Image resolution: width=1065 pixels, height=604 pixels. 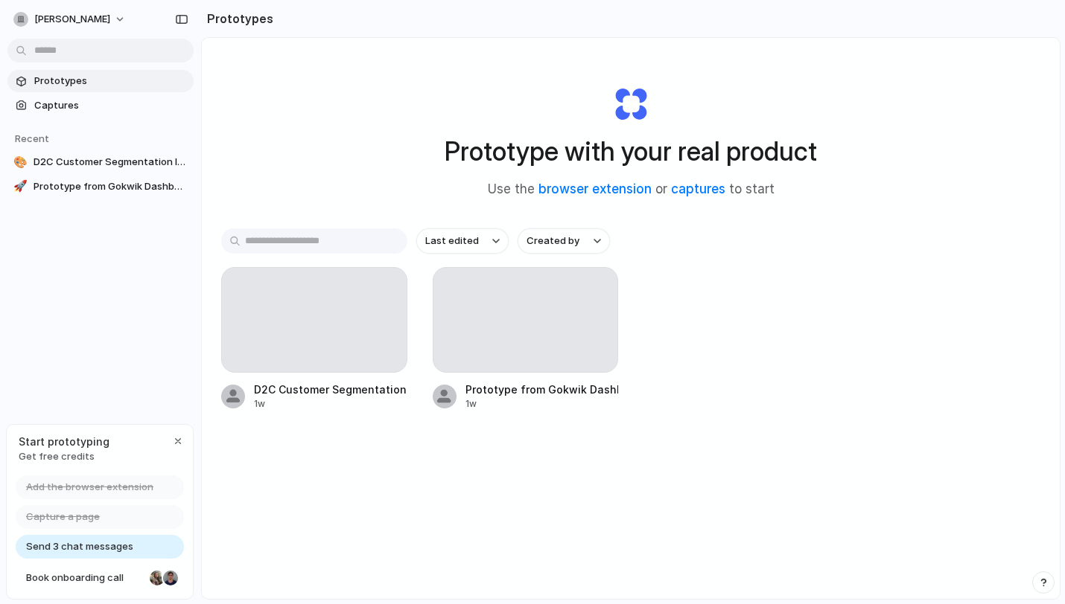 I want to click on div: D2C Customer Segmentation Interface, so click(x=331, y=389).